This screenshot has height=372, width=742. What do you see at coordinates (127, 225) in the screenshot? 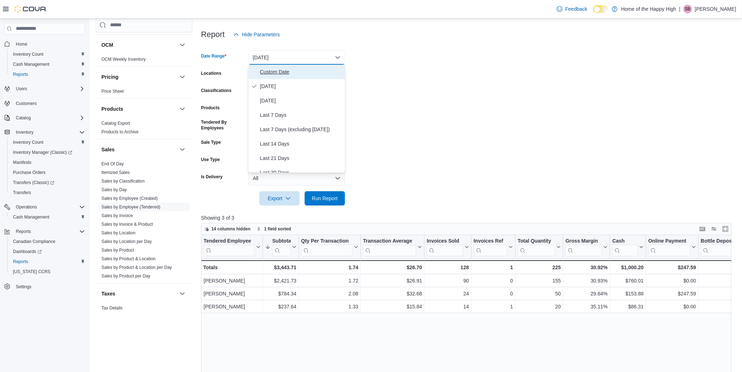
I see `a: Sales by Invoice & Product` at bounding box center [127, 225].